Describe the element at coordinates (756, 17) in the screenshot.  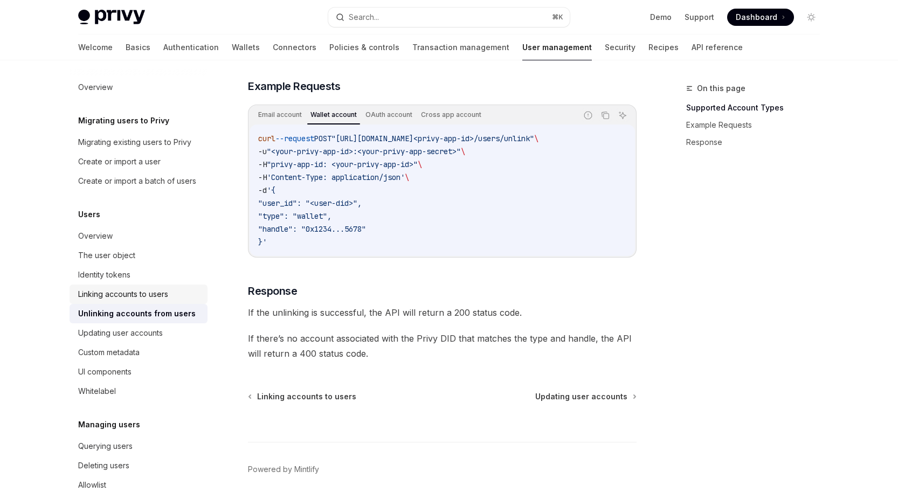
I see `span: Dashboard` at that location.